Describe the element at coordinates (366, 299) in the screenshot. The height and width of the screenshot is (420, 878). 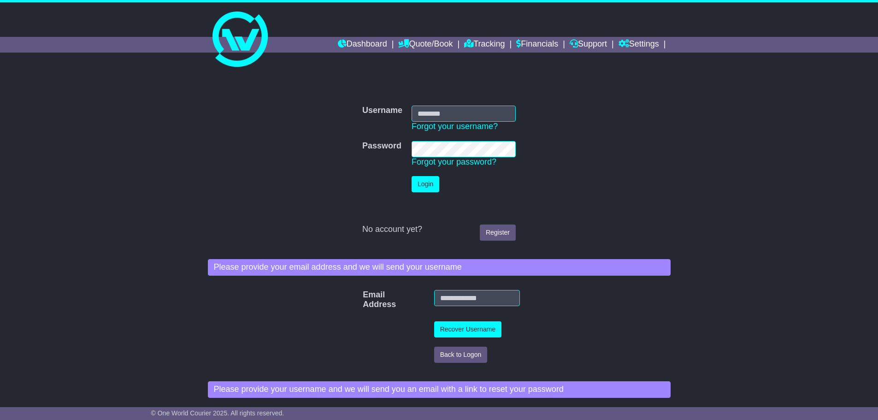
I see `label: Email Address` at that location.